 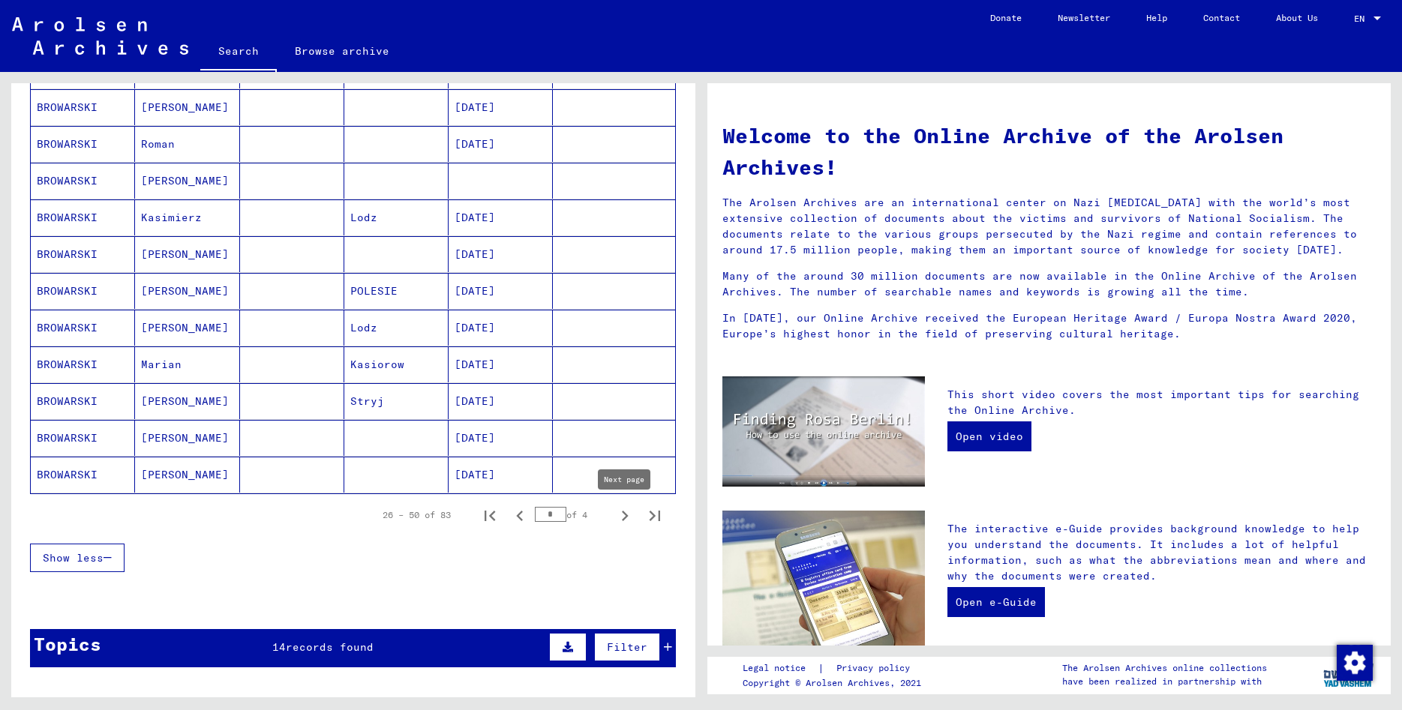 I want to click on span: Filter, so click(x=627, y=647).